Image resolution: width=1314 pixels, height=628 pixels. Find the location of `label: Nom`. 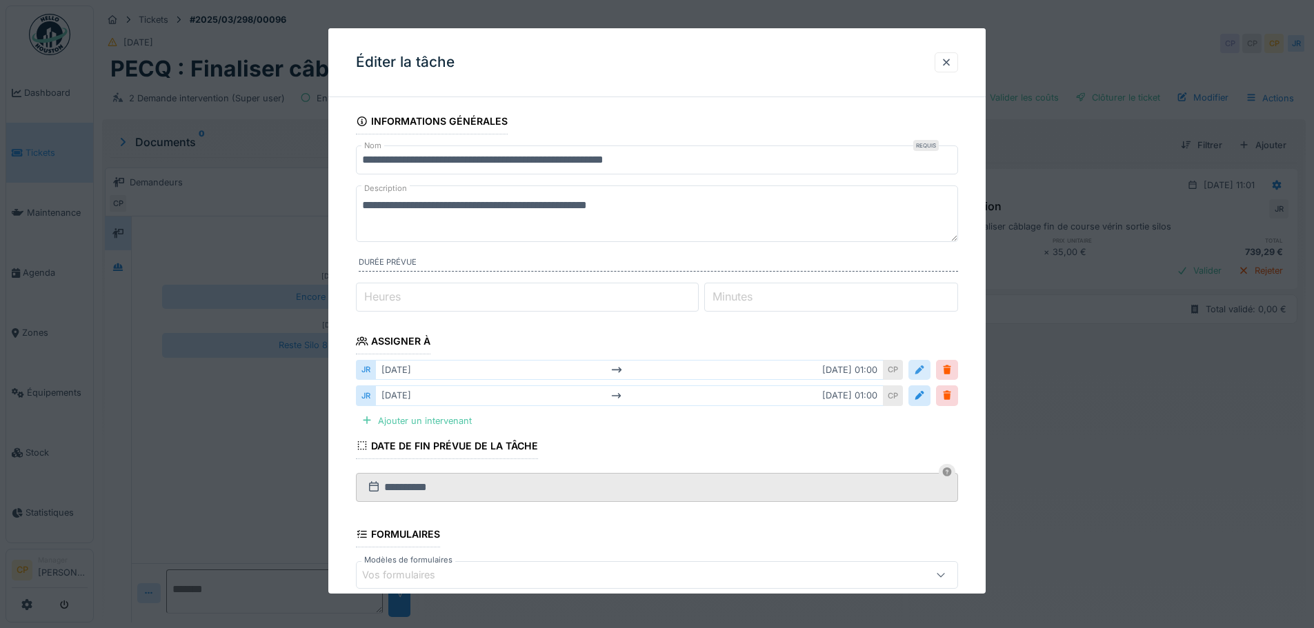

label: Nom is located at coordinates (372, 146).